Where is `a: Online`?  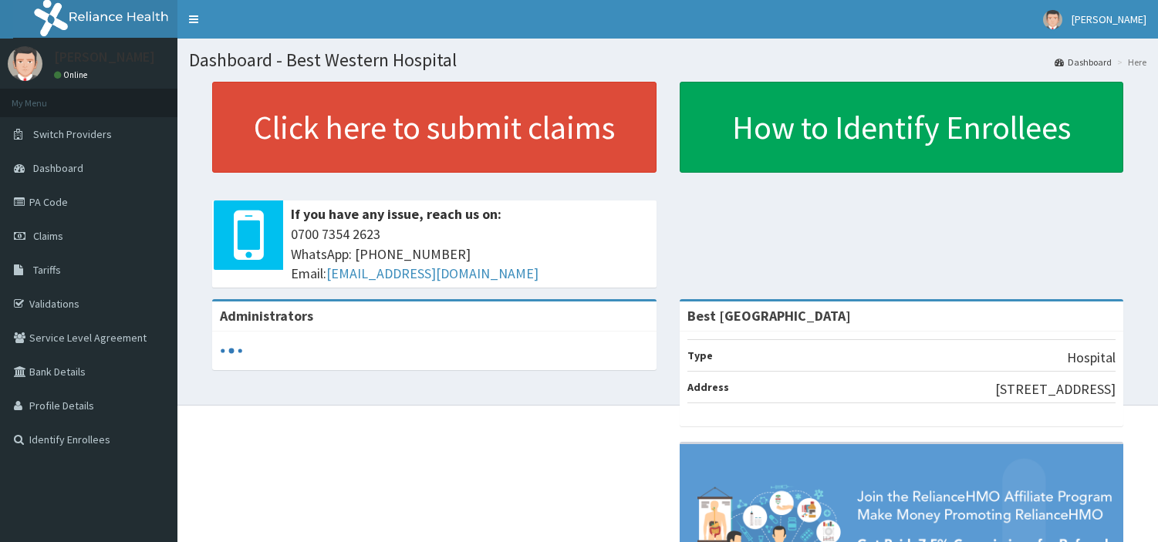
a: Online is located at coordinates (73, 75).